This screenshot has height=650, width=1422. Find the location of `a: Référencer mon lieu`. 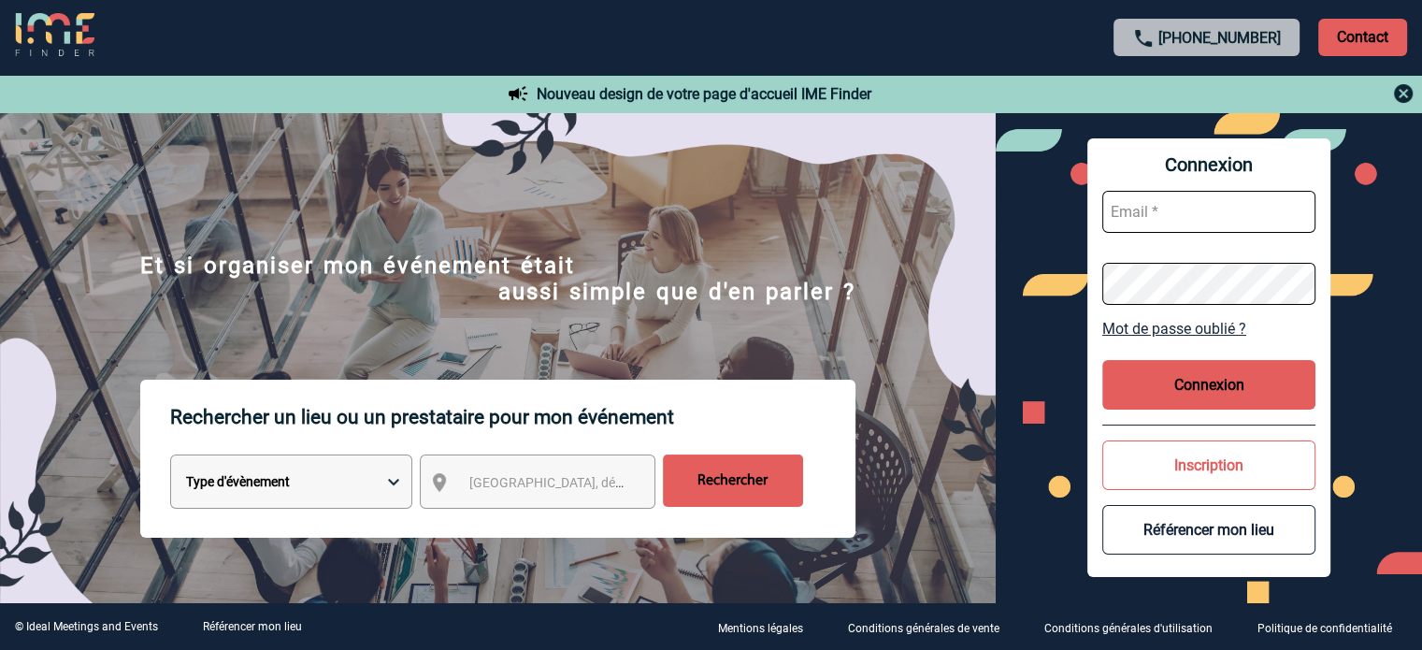

a: Référencer mon lieu is located at coordinates (252, 626).